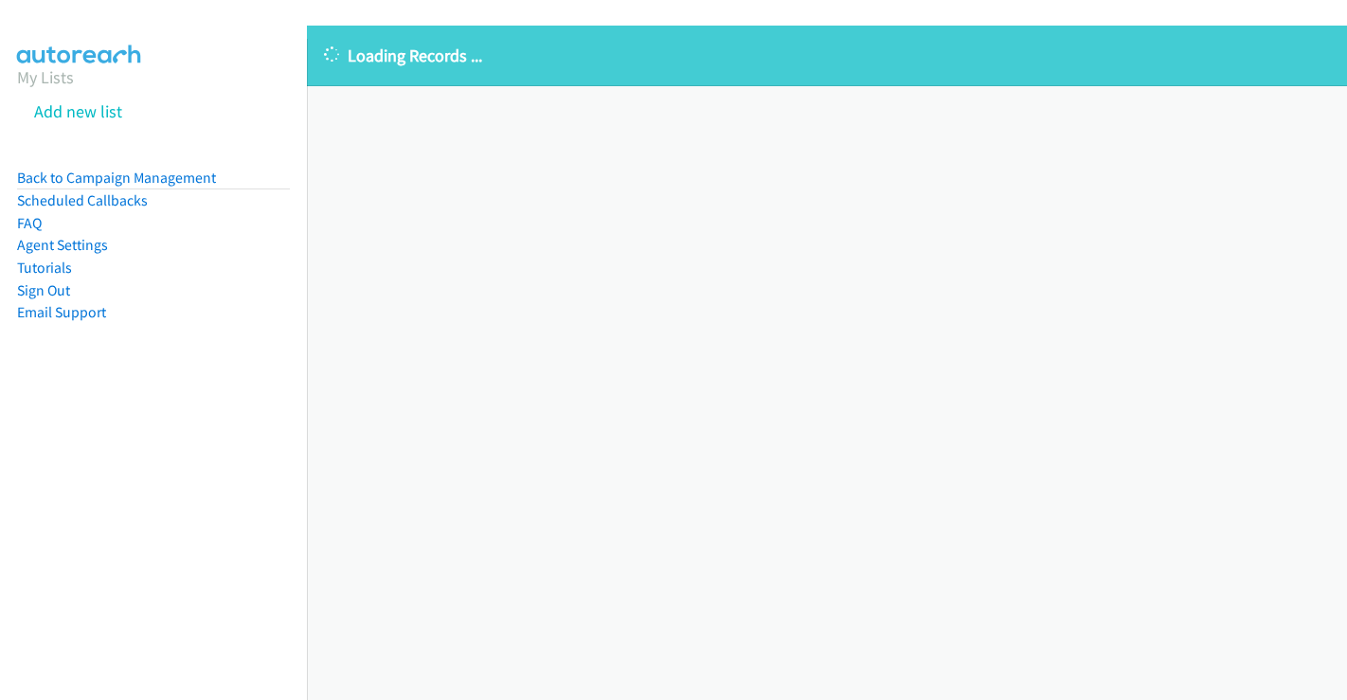  What do you see at coordinates (78, 111) in the screenshot?
I see `a: Add new list` at bounding box center [78, 111].